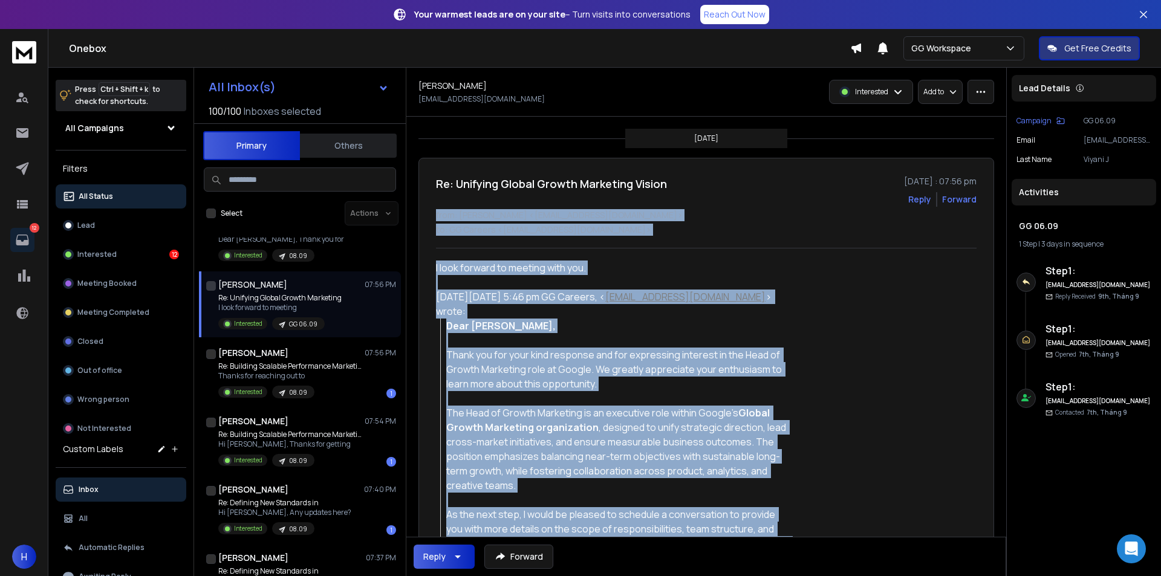 This screenshot has height=576, width=1161. I want to click on div: I look forward to meeting with you., so click(613, 268).